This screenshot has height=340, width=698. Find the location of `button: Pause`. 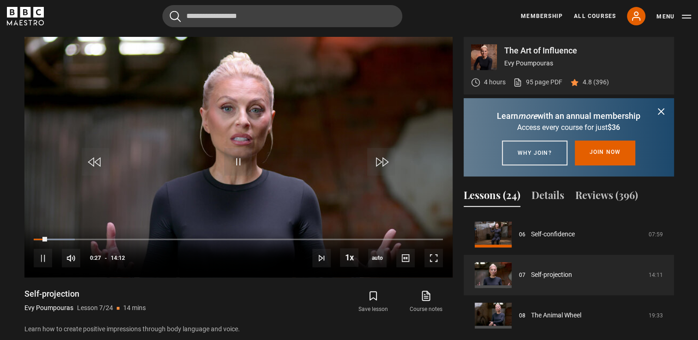

button: Pause is located at coordinates (43, 258).